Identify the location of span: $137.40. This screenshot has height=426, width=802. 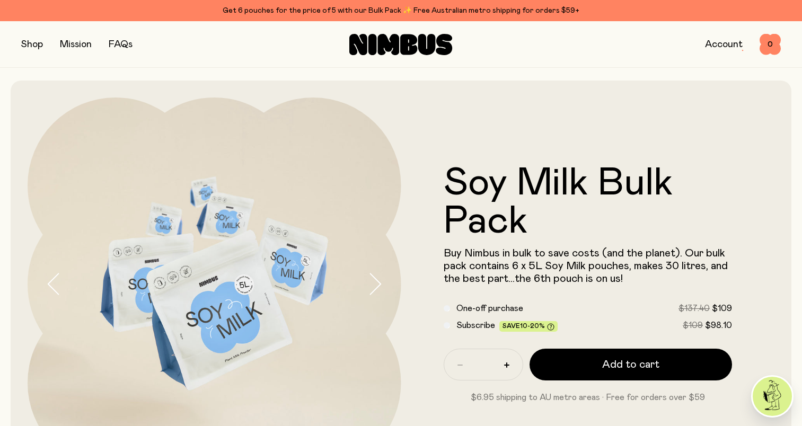
(694, 308).